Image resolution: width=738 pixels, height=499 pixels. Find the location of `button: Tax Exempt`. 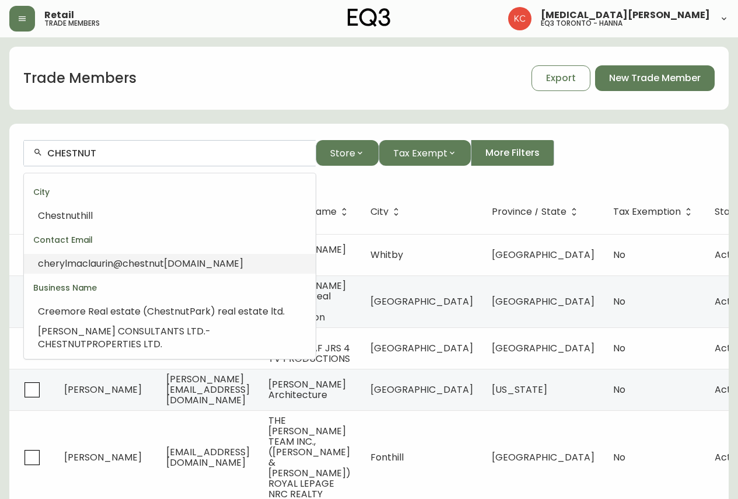

button: Tax Exempt is located at coordinates (425, 153).